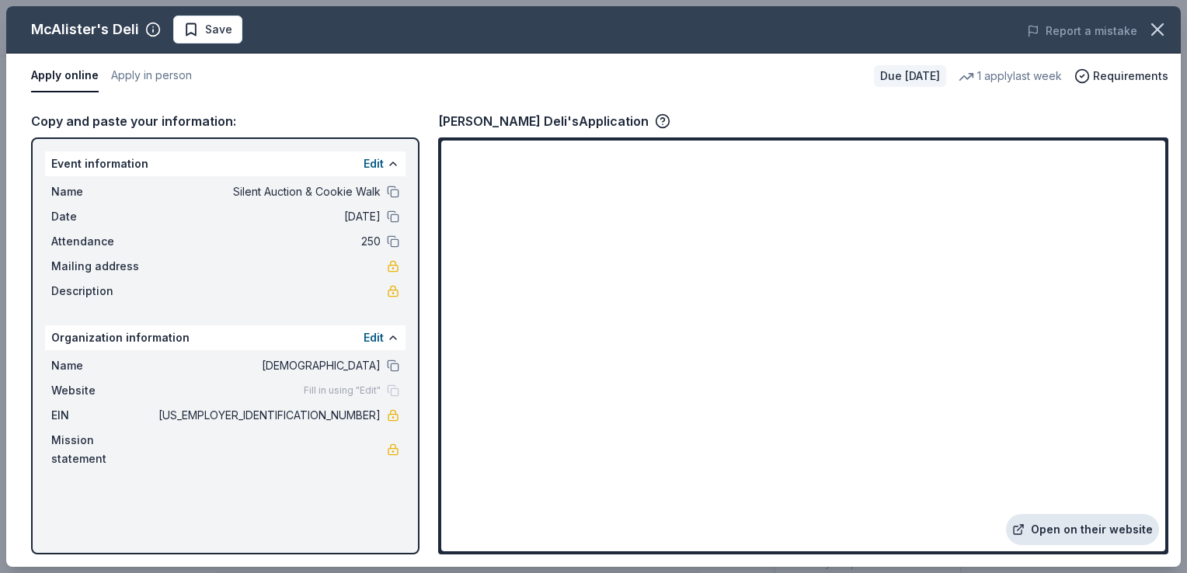 The width and height of the screenshot is (1187, 573). What do you see at coordinates (103, 450) in the screenshot?
I see `span: Mission statement` at bounding box center [103, 450].